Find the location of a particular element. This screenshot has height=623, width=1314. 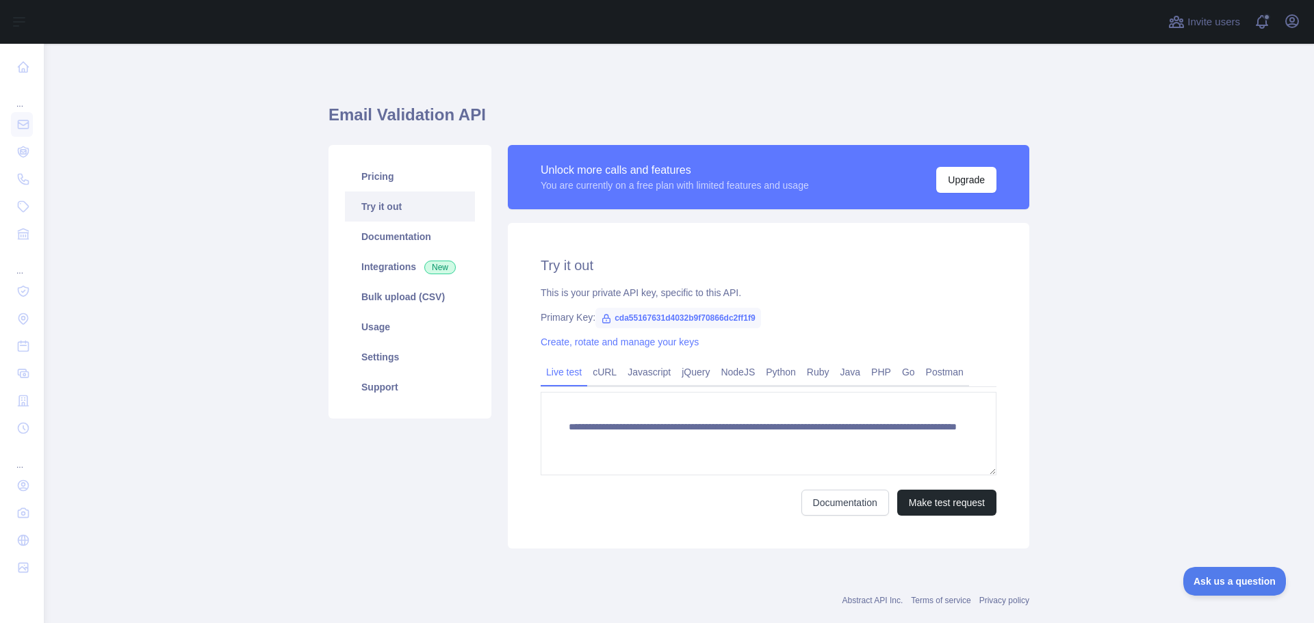

a: Java is located at coordinates (850, 372).